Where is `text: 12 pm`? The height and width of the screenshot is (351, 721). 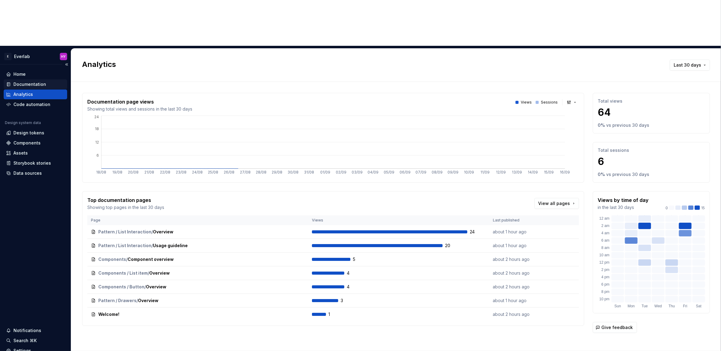
text: 12 pm is located at coordinates (604, 262).